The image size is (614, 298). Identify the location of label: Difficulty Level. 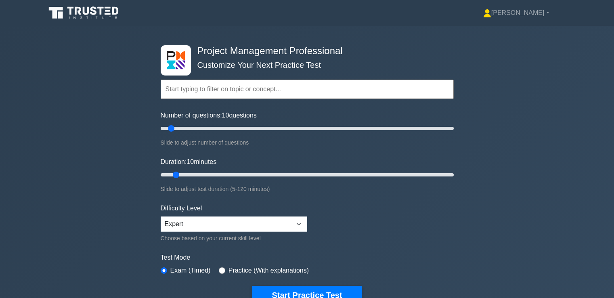
(181, 208).